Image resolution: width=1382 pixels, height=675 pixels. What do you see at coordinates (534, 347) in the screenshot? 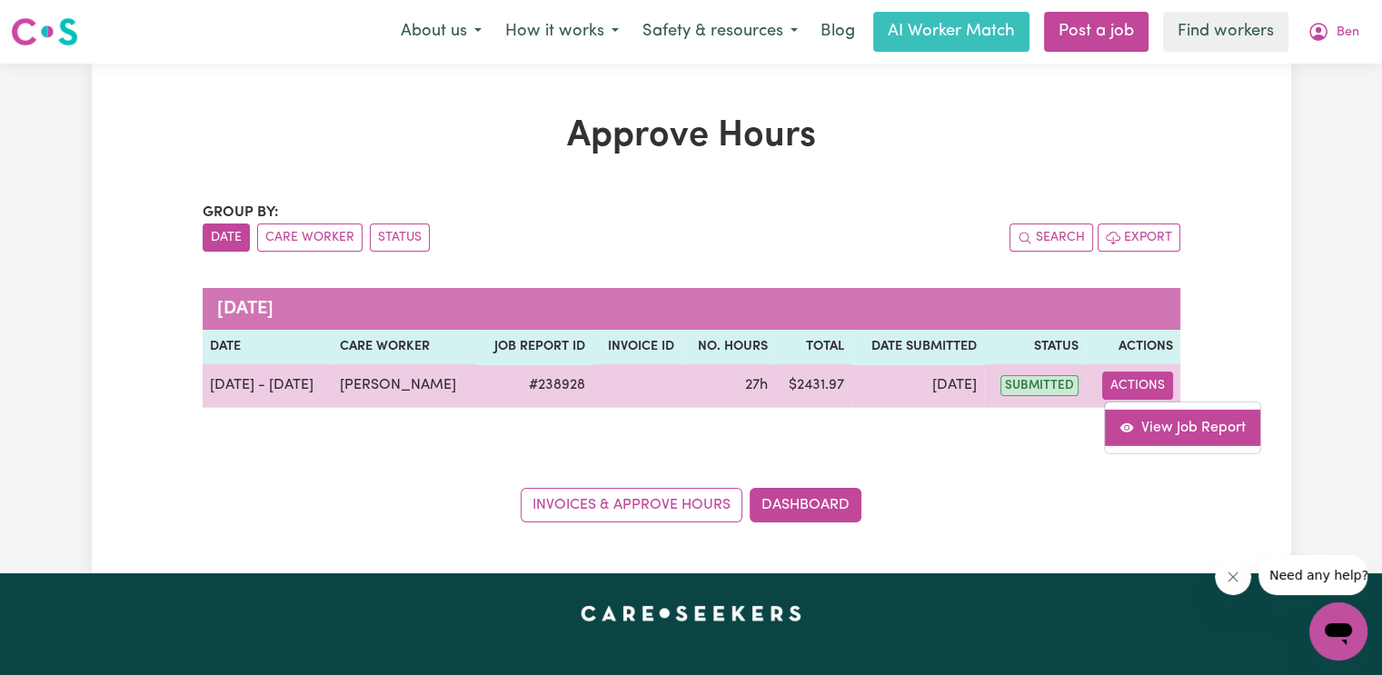
I see `th: Job Report ID` at bounding box center [534, 347].